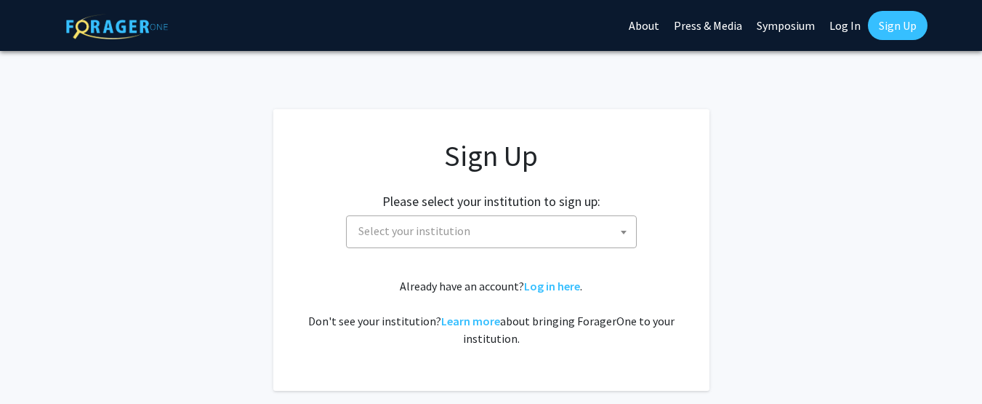 The image size is (982, 404). I want to click on a: Learn more about bringing ForagerOne to your institution, so click(470, 321).